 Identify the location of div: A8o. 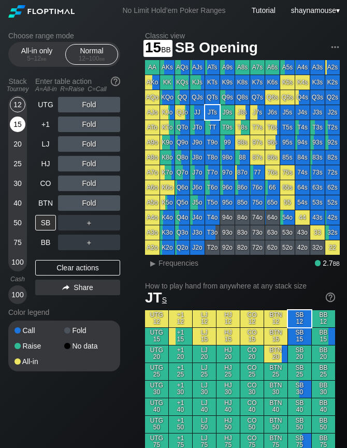
(152, 157).